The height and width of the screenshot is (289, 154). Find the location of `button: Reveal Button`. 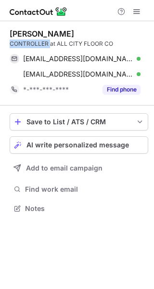

button: Reveal Button is located at coordinates (121, 90).